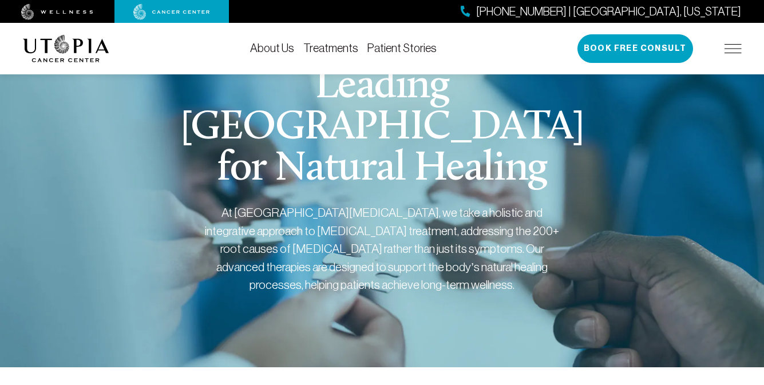 The height and width of the screenshot is (385, 764). What do you see at coordinates (331, 48) in the screenshot?
I see `a: Treatments` at bounding box center [331, 48].